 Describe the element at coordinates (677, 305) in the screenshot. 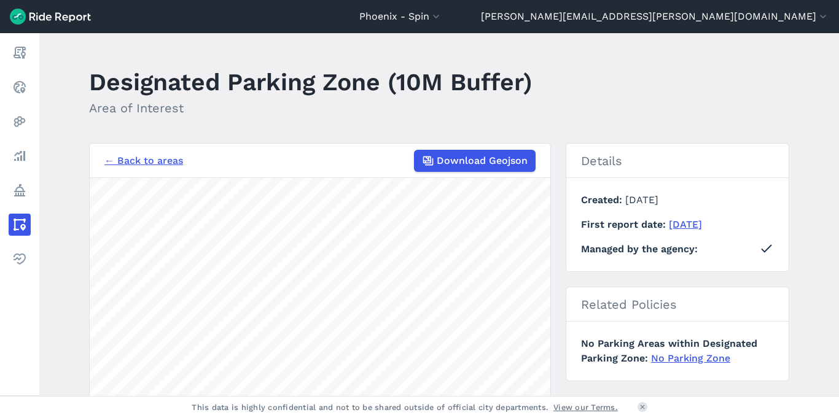

I see `h2: Related Policies` at that location.